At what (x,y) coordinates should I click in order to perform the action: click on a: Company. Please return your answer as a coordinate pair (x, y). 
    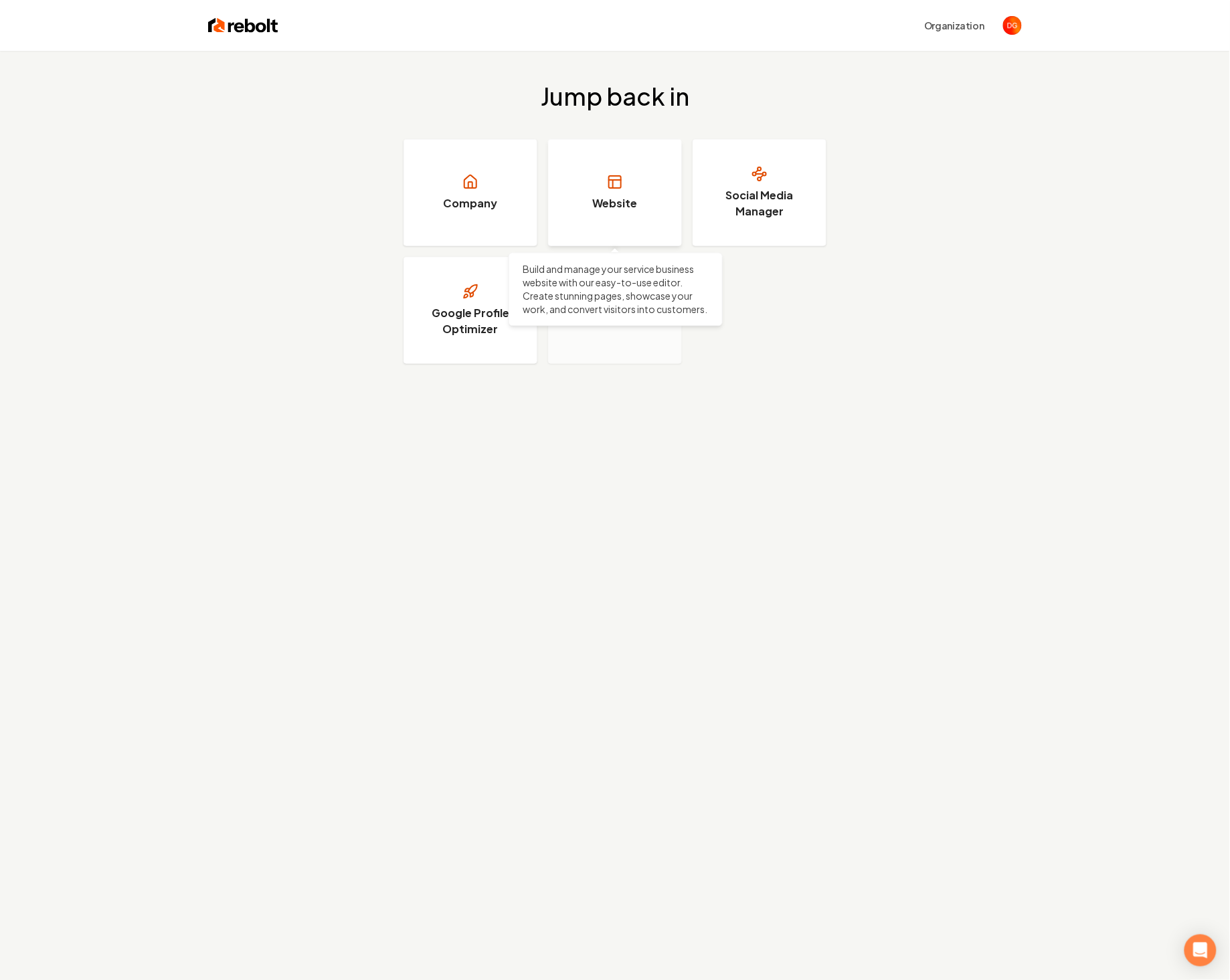
    Looking at the image, I should click on (470, 193).